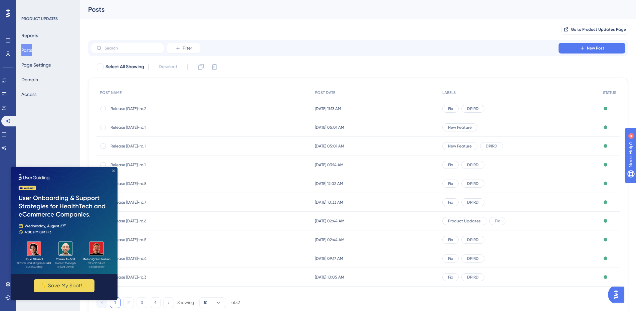 The image size is (636, 311). What do you see at coordinates (103, 4) in the screenshot?
I see `div: Close Preview` at bounding box center [103, 4].